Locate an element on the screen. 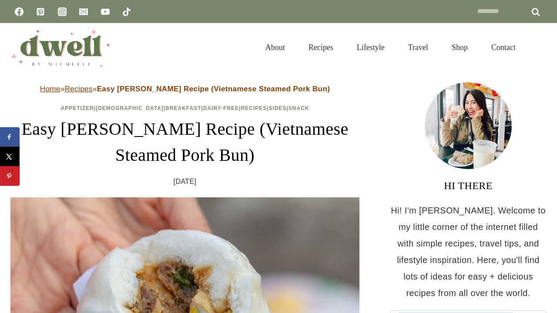 This screenshot has width=557, height=313. a: About is located at coordinates (275, 47).